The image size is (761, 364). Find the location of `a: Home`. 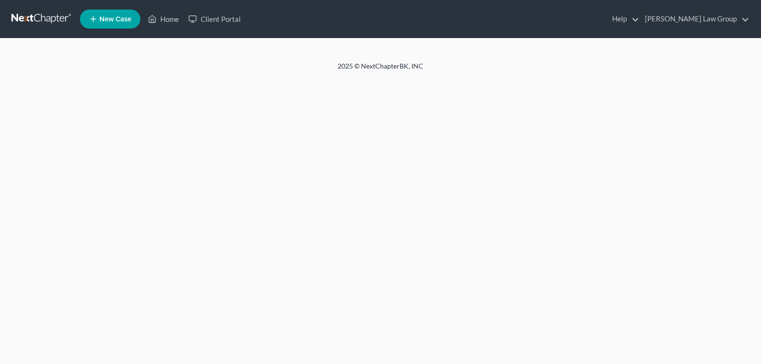

a: Home is located at coordinates (163, 19).